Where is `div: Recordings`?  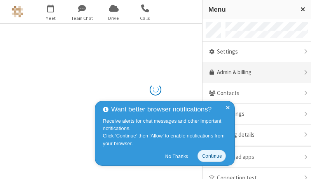 div: Recordings is located at coordinates (257, 114).